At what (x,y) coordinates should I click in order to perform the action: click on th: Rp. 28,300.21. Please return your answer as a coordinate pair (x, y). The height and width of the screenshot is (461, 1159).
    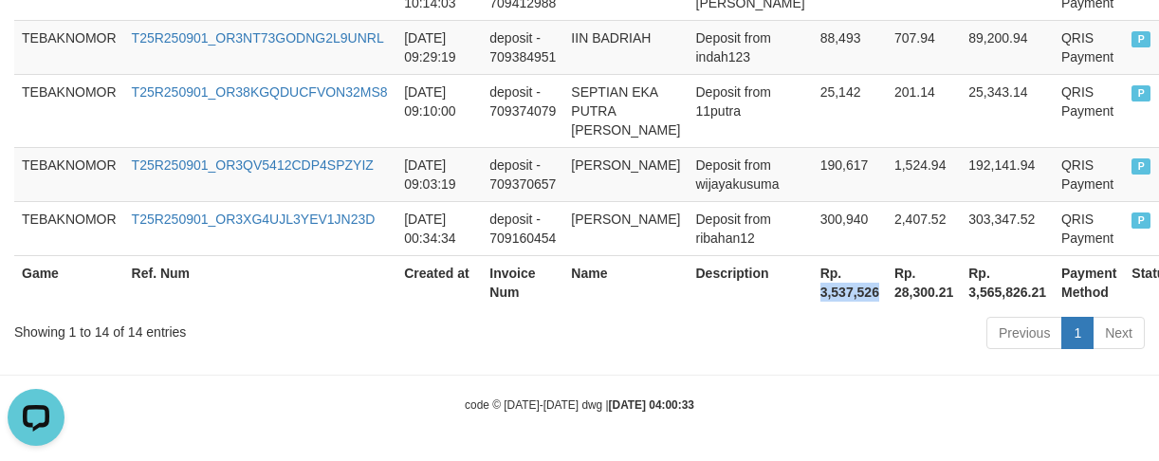
    Looking at the image, I should click on (924, 282).